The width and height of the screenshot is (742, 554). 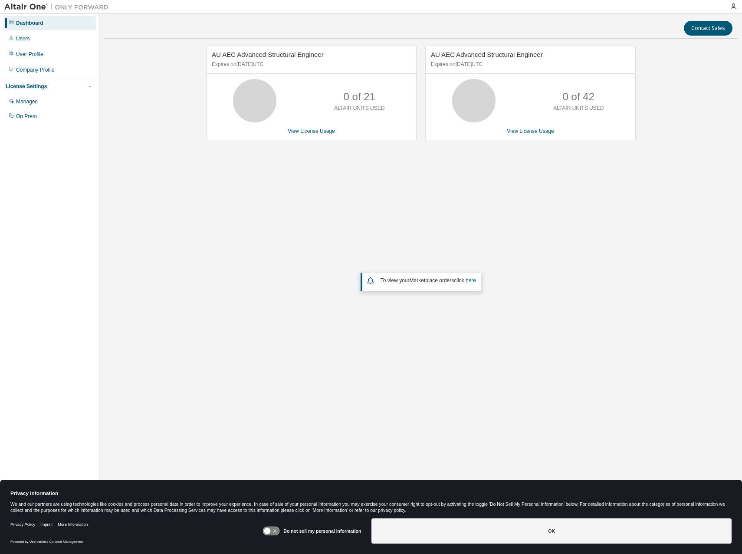 What do you see at coordinates (27, 102) in the screenshot?
I see `div: Managed` at bounding box center [27, 102].